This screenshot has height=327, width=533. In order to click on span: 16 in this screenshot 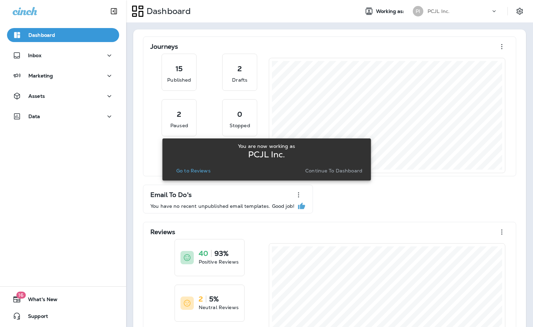, I will do `click(21, 295)`.